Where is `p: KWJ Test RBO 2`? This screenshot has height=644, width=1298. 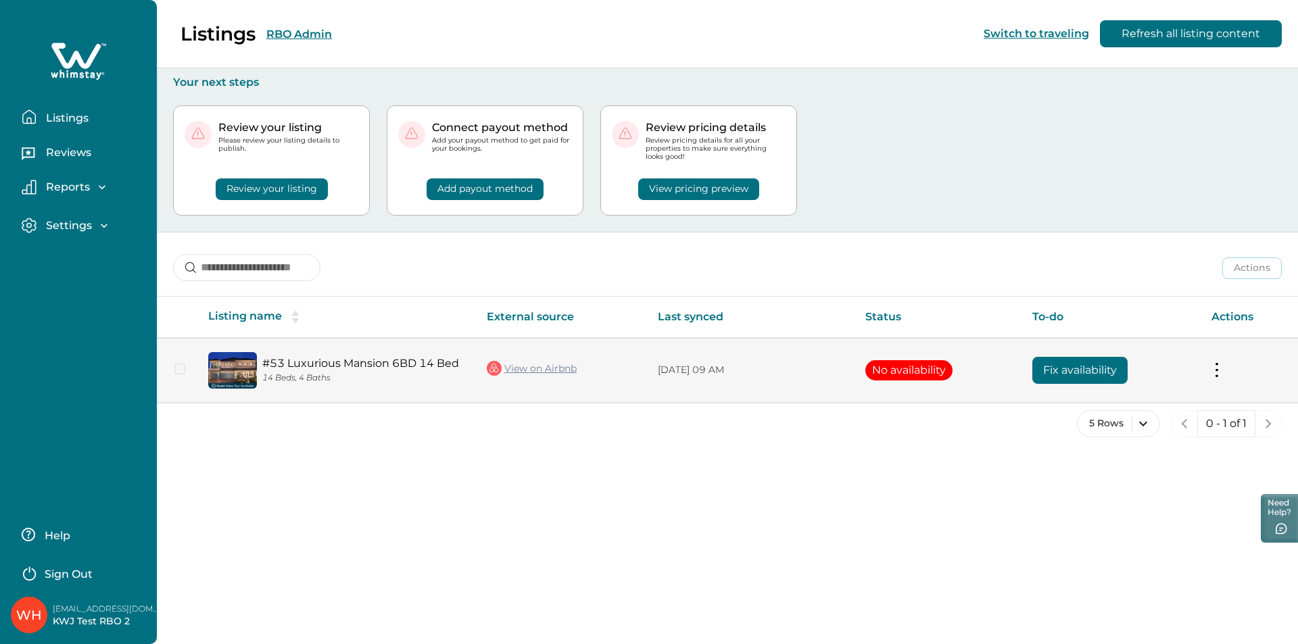
p: KWJ Test RBO 2 is located at coordinates (107, 622).